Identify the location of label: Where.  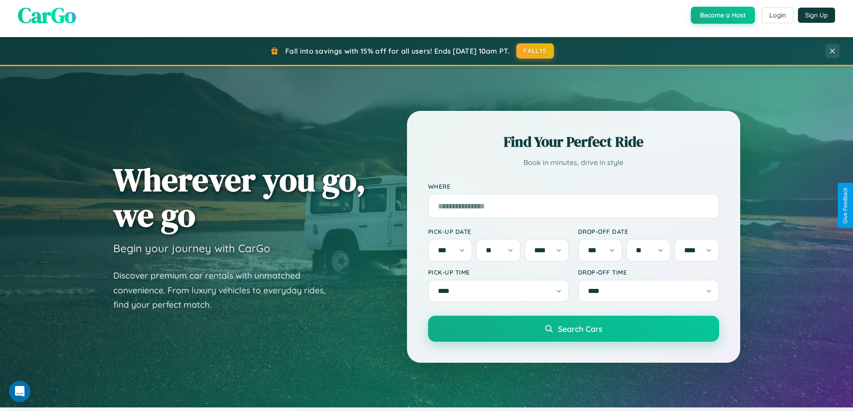
(573, 186).